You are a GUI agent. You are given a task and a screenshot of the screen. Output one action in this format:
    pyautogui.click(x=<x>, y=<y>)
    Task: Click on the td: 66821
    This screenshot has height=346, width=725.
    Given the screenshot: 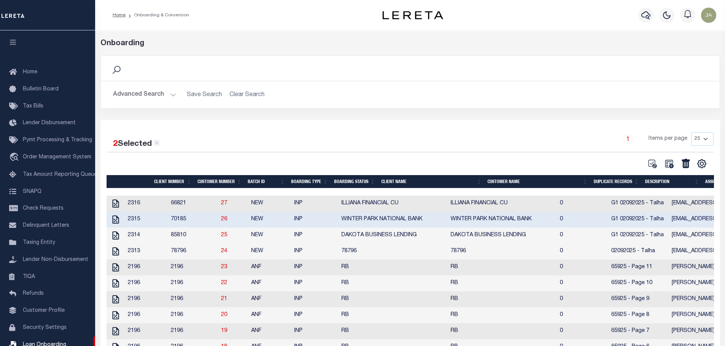 What is the action you would take?
    pyautogui.click(x=193, y=204)
    